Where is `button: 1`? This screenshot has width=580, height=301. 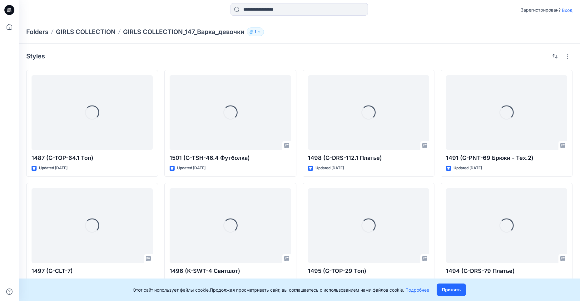 button: 1 is located at coordinates (255, 32).